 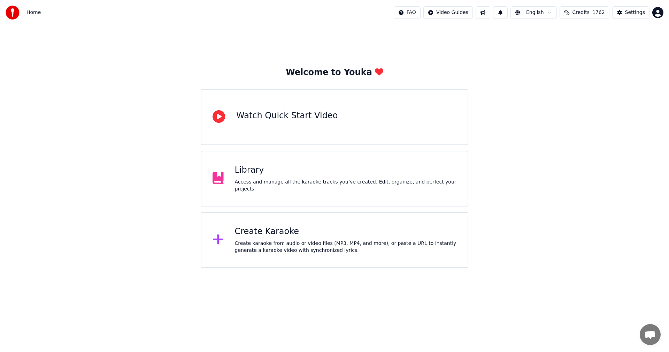 I want to click on button: FAQ, so click(x=407, y=13).